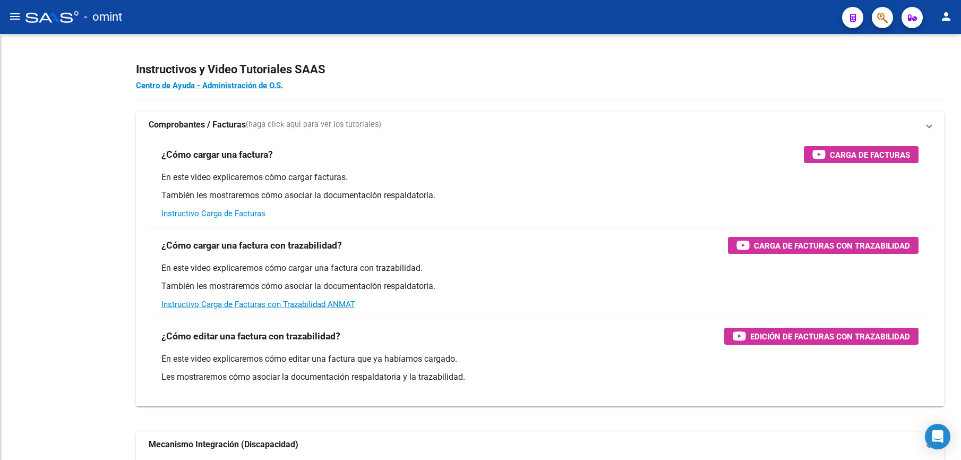 This screenshot has height=460, width=961. I want to click on p: En este video explicaremos cómo cargar una factura con trazabilidad., so click(540, 268).